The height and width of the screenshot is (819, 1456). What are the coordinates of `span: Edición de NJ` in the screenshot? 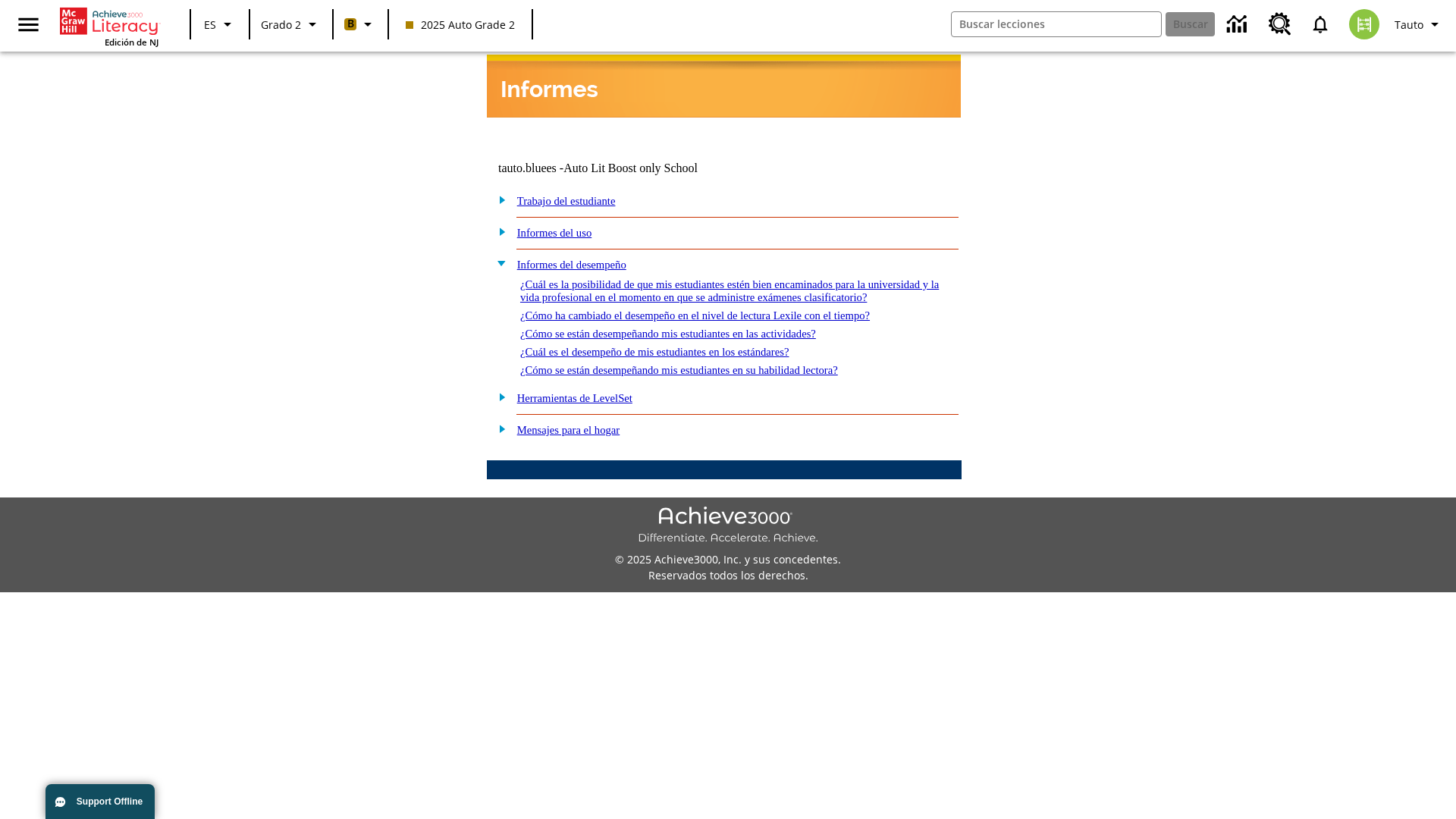 It's located at (131, 41).